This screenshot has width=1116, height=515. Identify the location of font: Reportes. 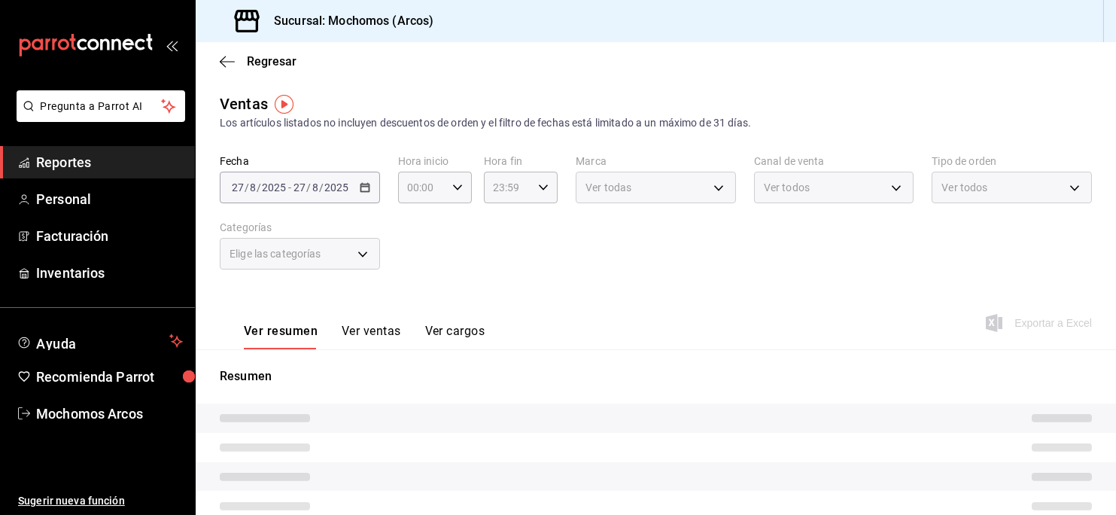
(63, 162).